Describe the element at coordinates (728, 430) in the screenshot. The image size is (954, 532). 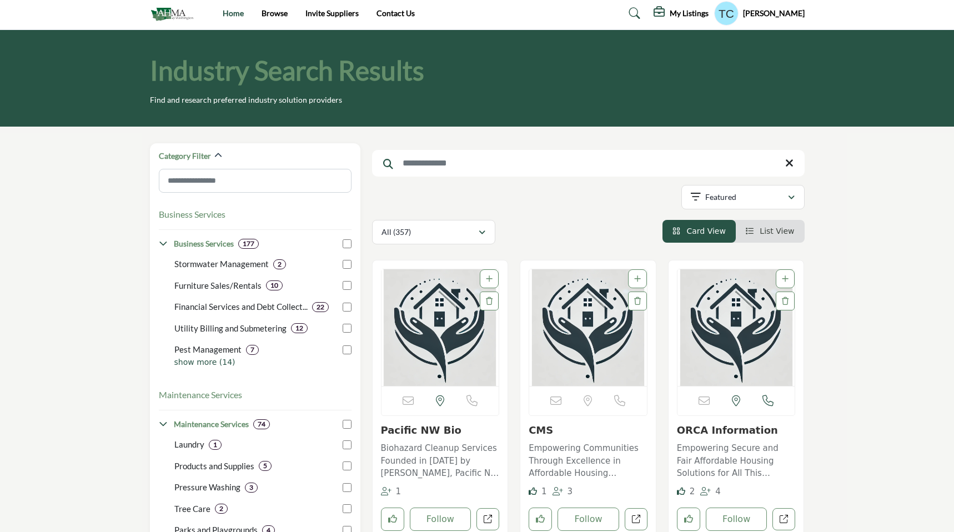
I see `a: ORCA Information` at that location.